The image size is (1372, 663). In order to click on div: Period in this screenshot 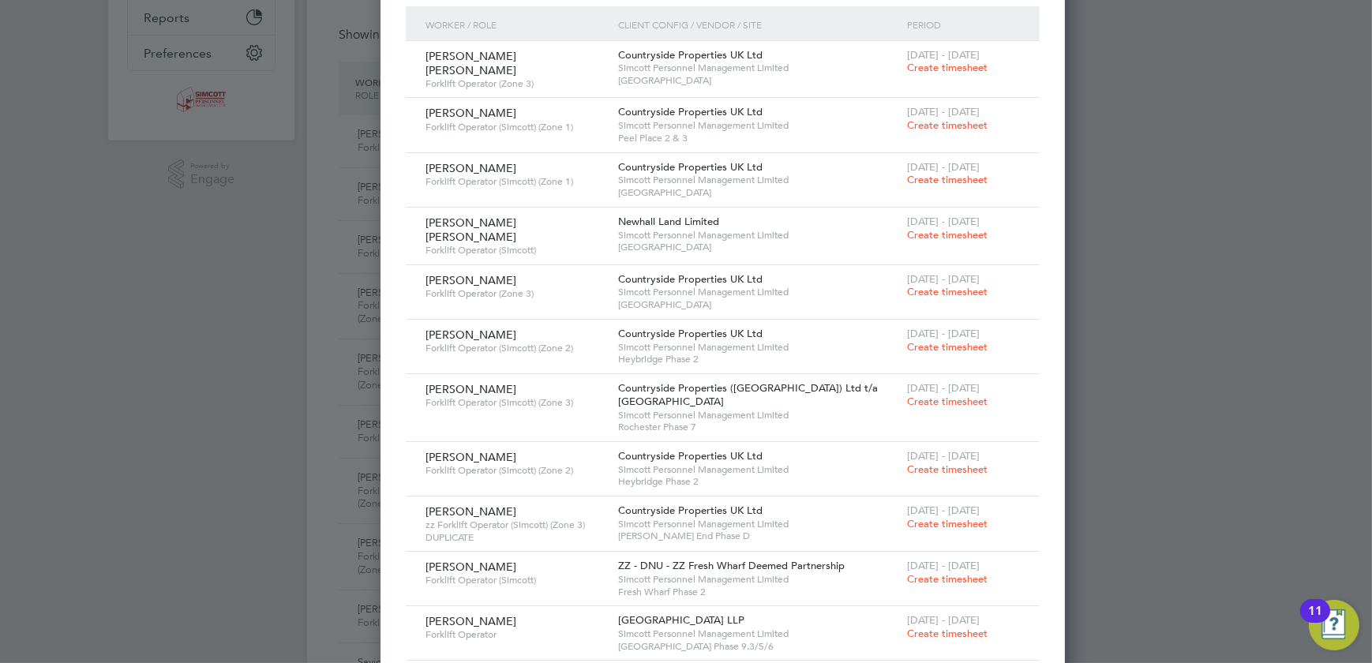, I will do `click(963, 24)`.